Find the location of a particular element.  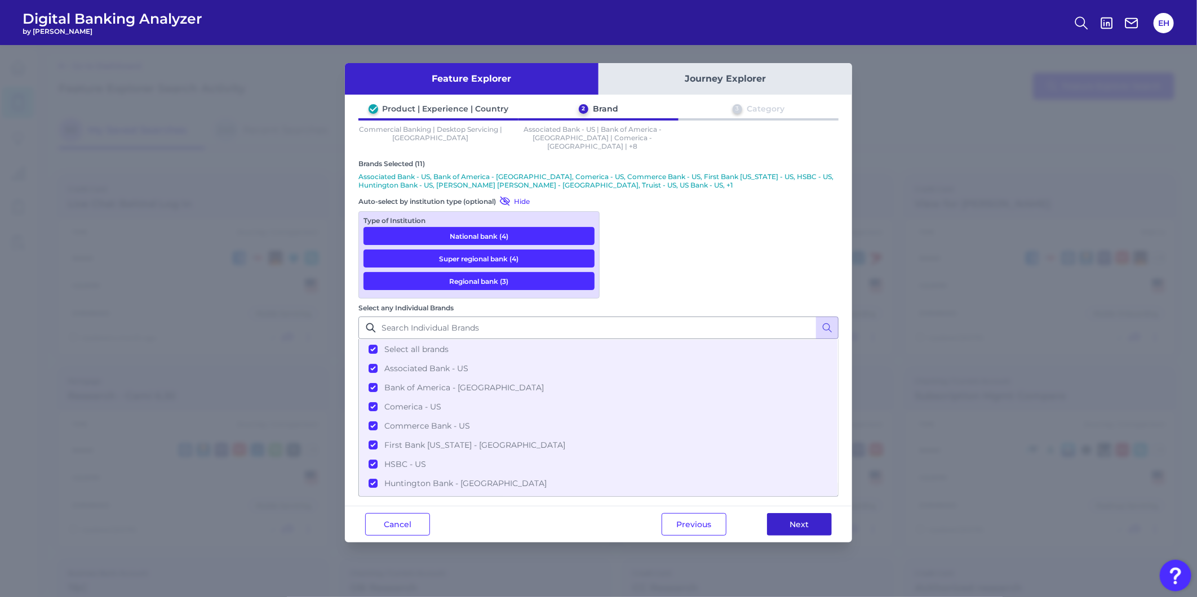

span: Commerce Bank - US is located at coordinates (427, 426).